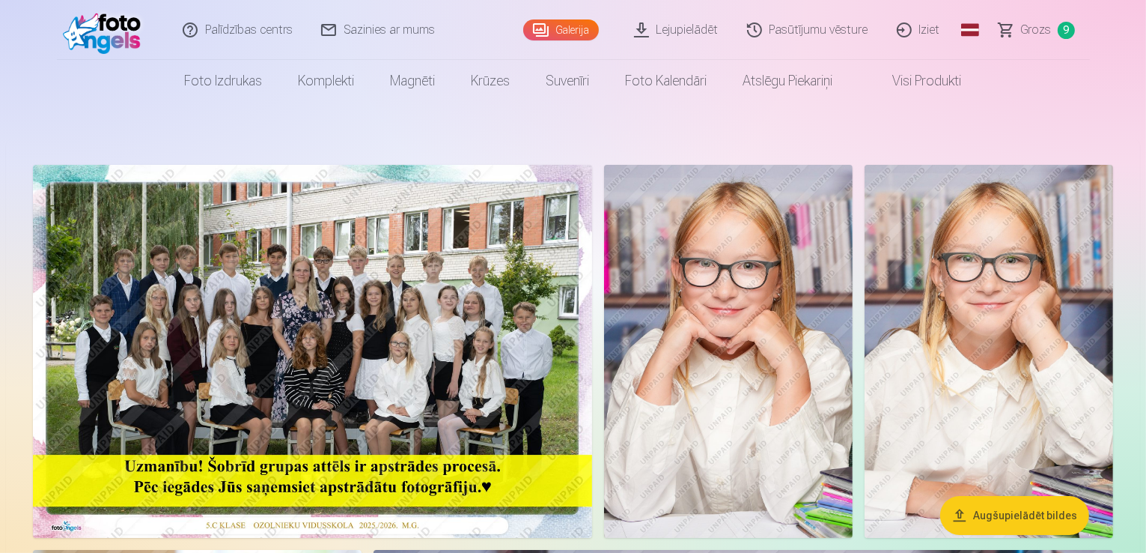 This screenshot has width=1146, height=553. Describe the element at coordinates (788, 81) in the screenshot. I see `a: Atslēgu piekariņi` at that location.